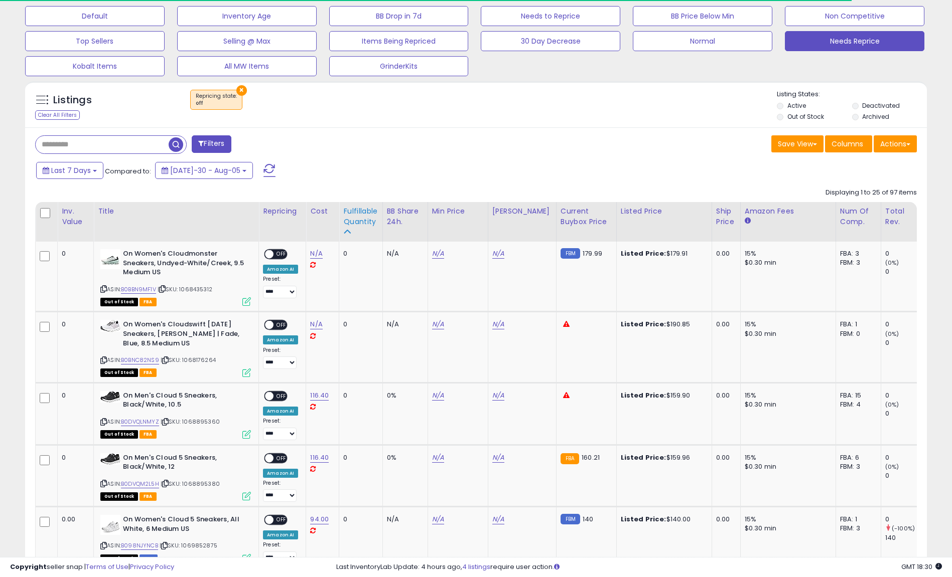 The width and height of the screenshot is (952, 577). Describe the element at coordinates (216, 103) in the screenshot. I see `div: off` at that location.